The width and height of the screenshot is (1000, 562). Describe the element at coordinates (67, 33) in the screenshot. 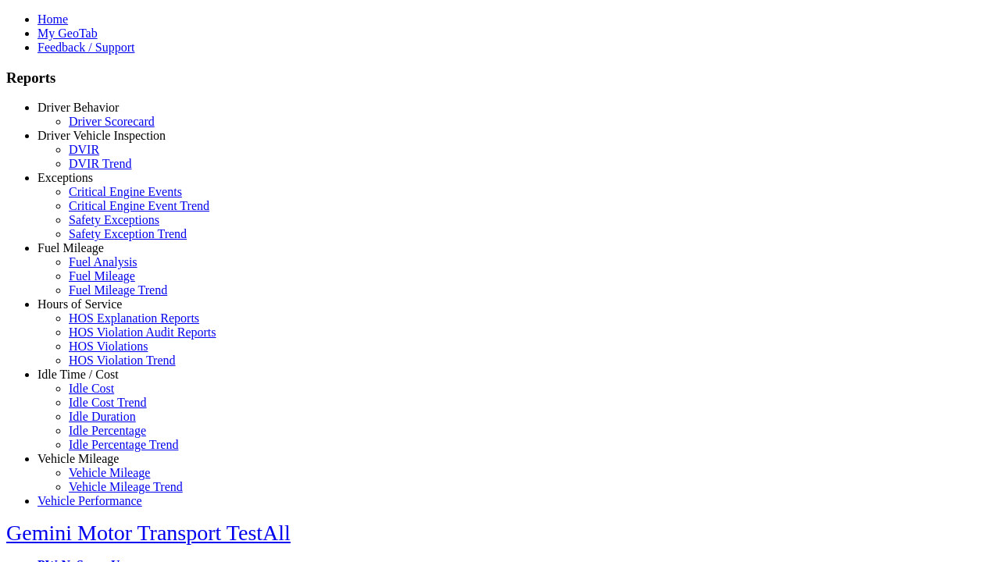

I see `a: My GeoTab` at that location.